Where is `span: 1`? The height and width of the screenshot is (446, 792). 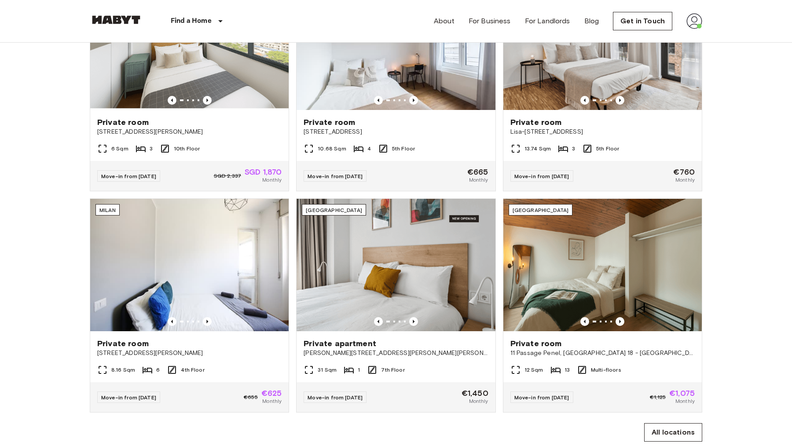 span: 1 is located at coordinates (359, 370).